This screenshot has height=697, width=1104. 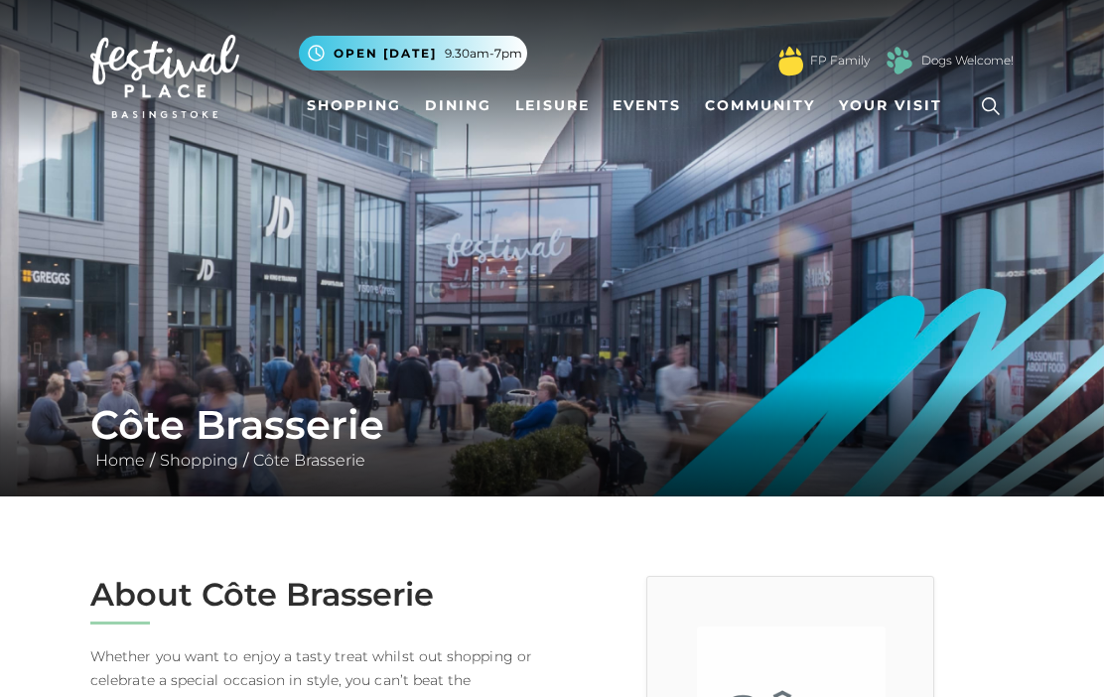 I want to click on h2: About Côte Brasserie, so click(x=314, y=595).